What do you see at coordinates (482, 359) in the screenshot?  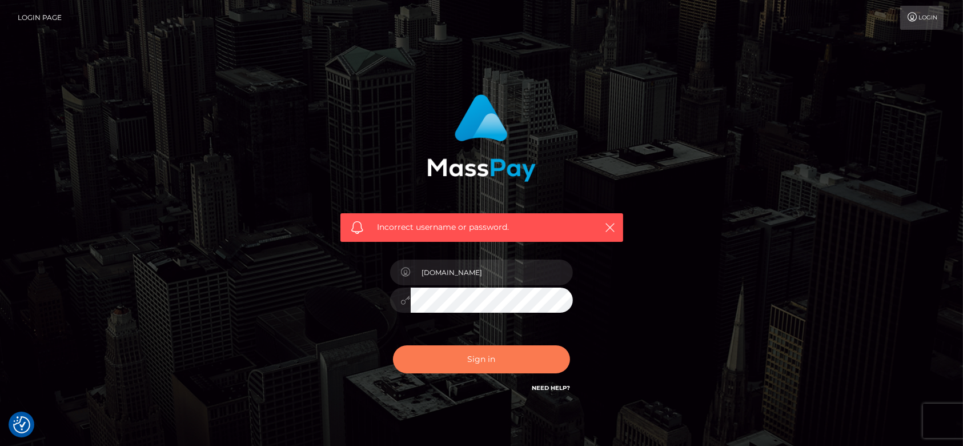 I see `button: Sign in` at bounding box center [482, 359].